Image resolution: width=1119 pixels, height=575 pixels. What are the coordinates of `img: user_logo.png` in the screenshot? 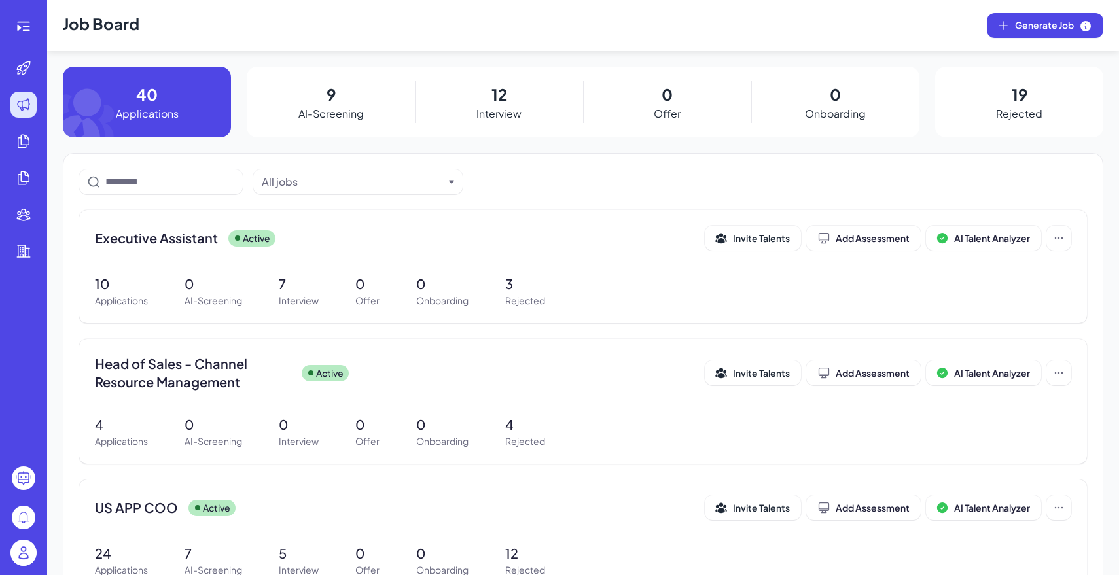 It's located at (24, 553).